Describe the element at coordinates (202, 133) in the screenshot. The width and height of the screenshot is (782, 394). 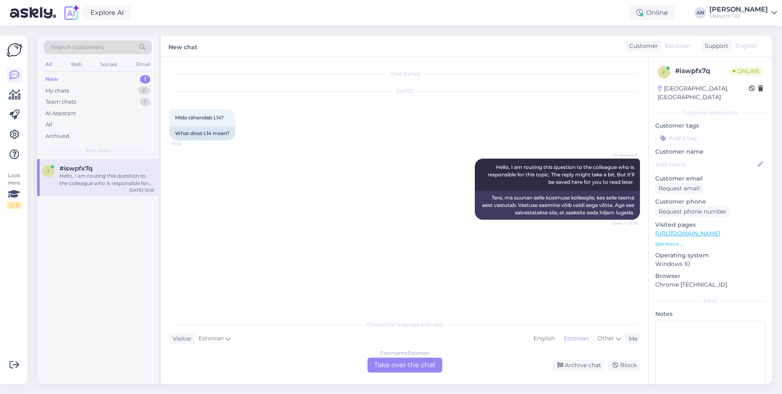
I see `div: What does L14 mean?` at that location.